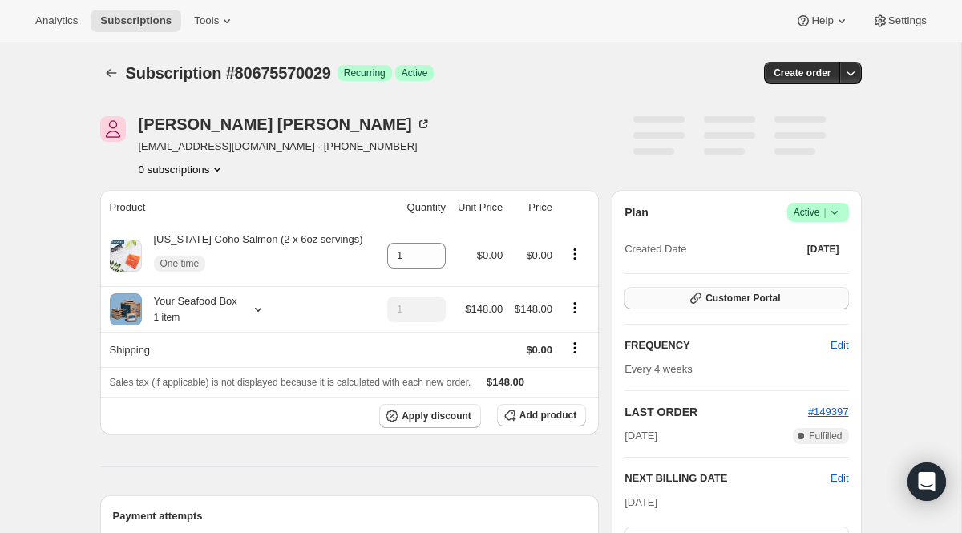 The image size is (962, 533). I want to click on span: Help, so click(822, 21).